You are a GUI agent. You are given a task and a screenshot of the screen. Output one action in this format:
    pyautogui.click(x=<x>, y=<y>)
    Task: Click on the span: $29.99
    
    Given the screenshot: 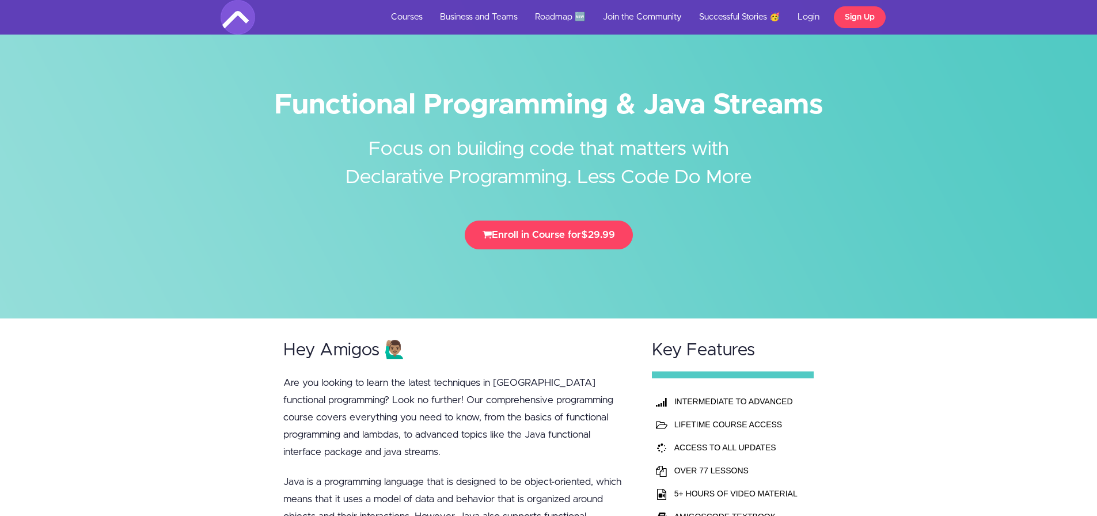 What is the action you would take?
    pyautogui.click(x=598, y=234)
    